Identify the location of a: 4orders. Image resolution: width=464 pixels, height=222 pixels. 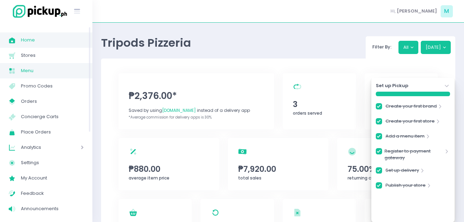
(402, 101).